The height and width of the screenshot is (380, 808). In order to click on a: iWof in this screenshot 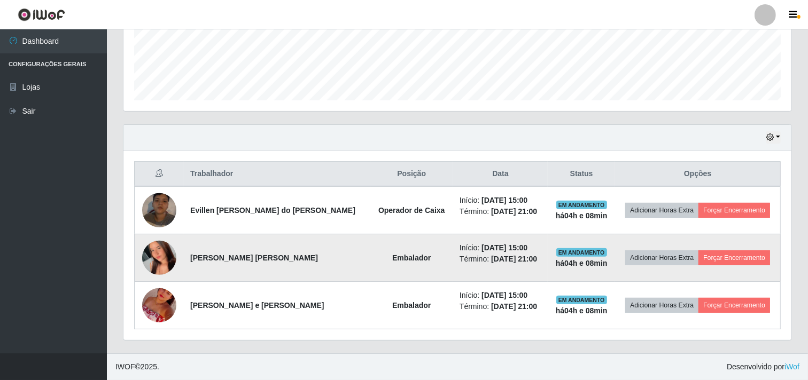, I will do `click(792, 367)`.